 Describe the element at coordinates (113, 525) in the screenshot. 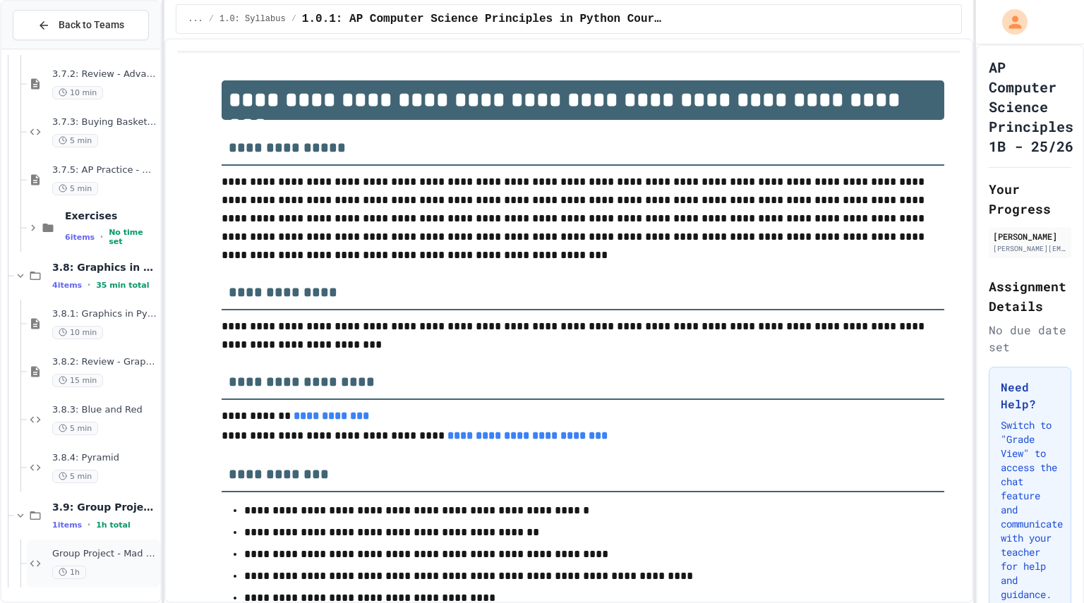

I see `span: 1h total` at that location.